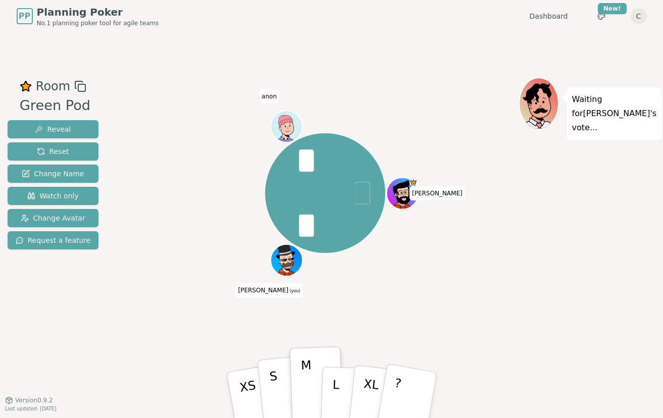 Image resolution: width=663 pixels, height=418 pixels. Describe the element at coordinates (29, 400) in the screenshot. I see `button: Version0.9.2` at that location.